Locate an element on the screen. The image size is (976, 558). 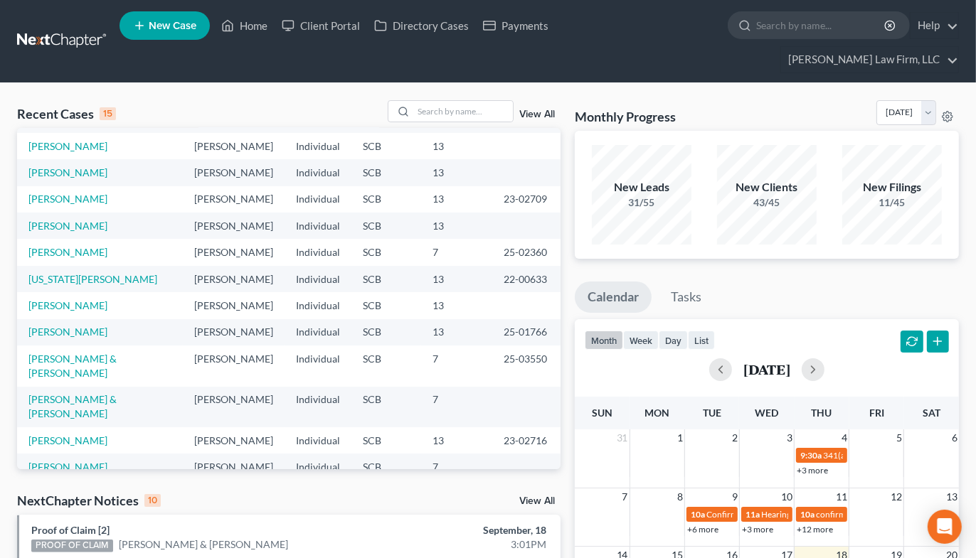
div: 11/45 is located at coordinates (892, 203).